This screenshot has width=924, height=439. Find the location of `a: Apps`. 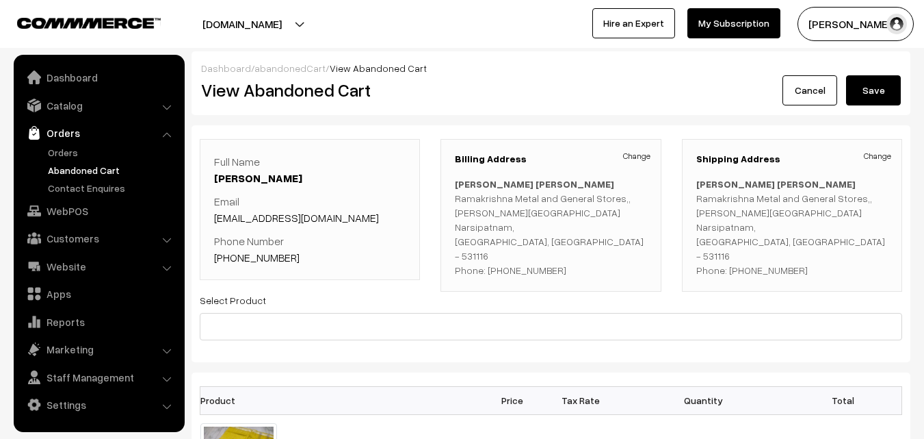

a: Apps is located at coordinates (99, 294).